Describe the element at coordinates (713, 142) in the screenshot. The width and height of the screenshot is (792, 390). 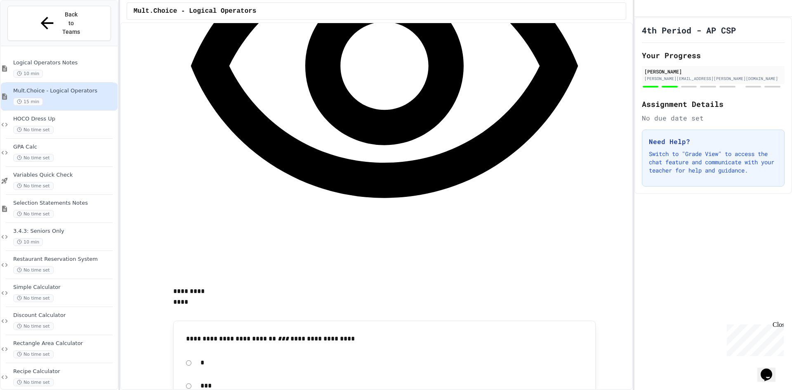
I see `h3: Need Help?` at that location.